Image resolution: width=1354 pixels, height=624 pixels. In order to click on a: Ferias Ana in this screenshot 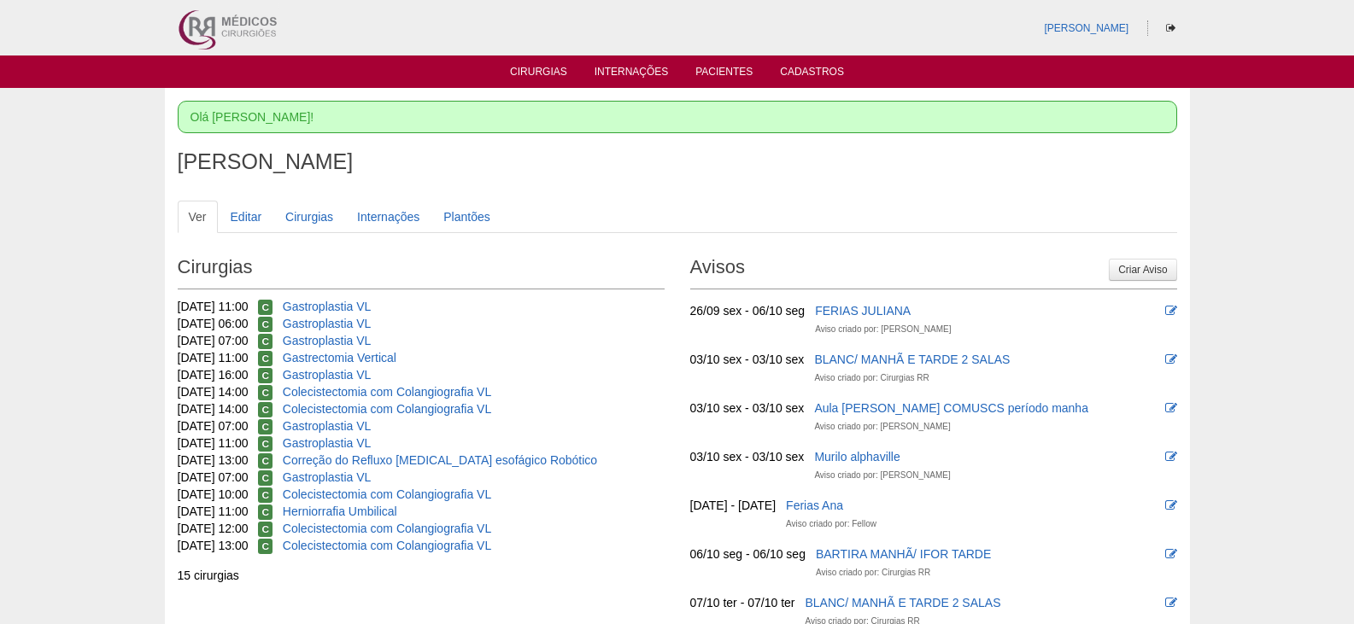, I will do `click(814, 506)`.